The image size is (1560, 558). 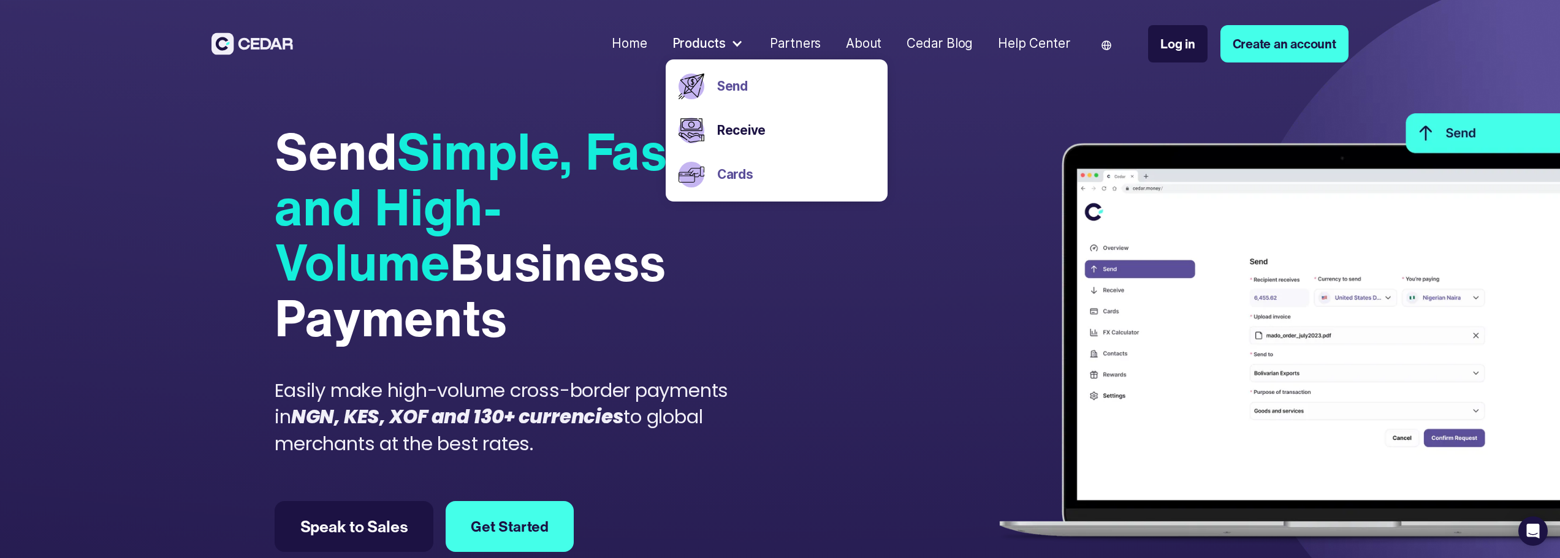 What do you see at coordinates (629, 44) in the screenshot?
I see `div: Home` at bounding box center [629, 44].